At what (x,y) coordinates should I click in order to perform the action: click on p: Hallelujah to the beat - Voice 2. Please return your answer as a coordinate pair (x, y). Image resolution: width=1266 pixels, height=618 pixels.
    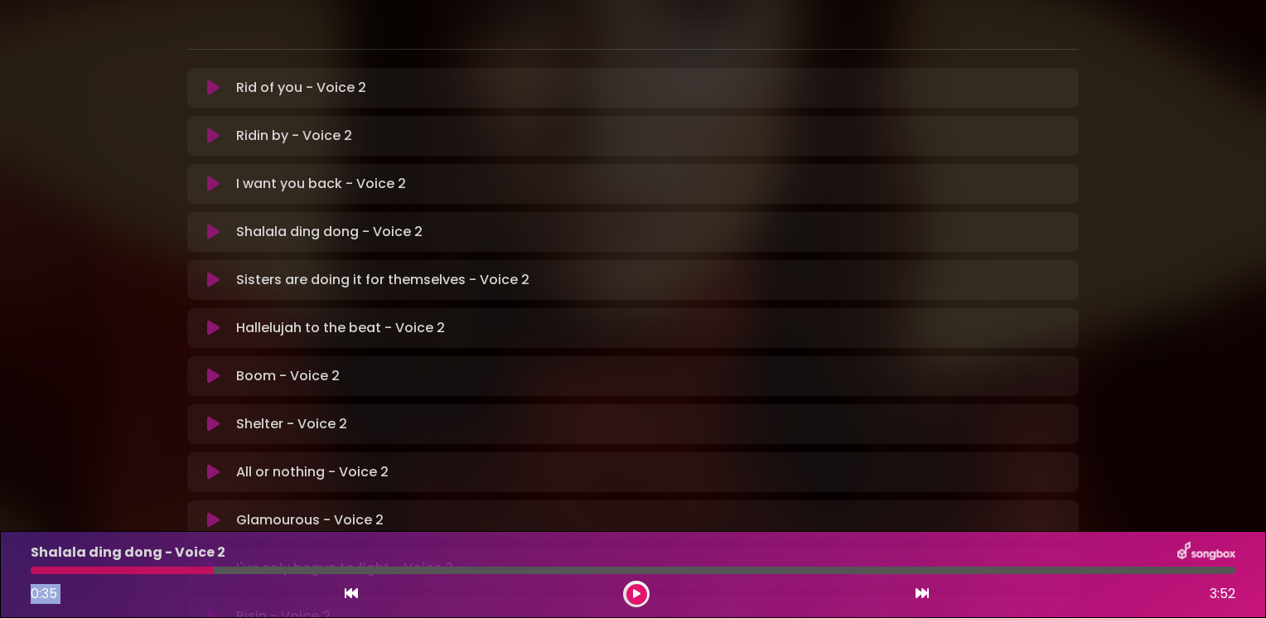
    Looking at the image, I should click on (340, 328).